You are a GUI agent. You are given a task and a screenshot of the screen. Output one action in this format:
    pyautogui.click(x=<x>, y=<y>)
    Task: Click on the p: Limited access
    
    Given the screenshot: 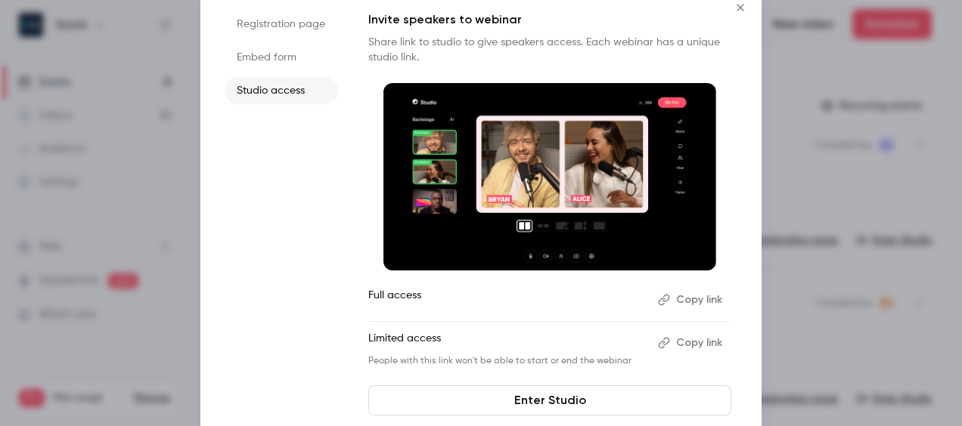 What is the action you would take?
    pyautogui.click(x=507, y=343)
    